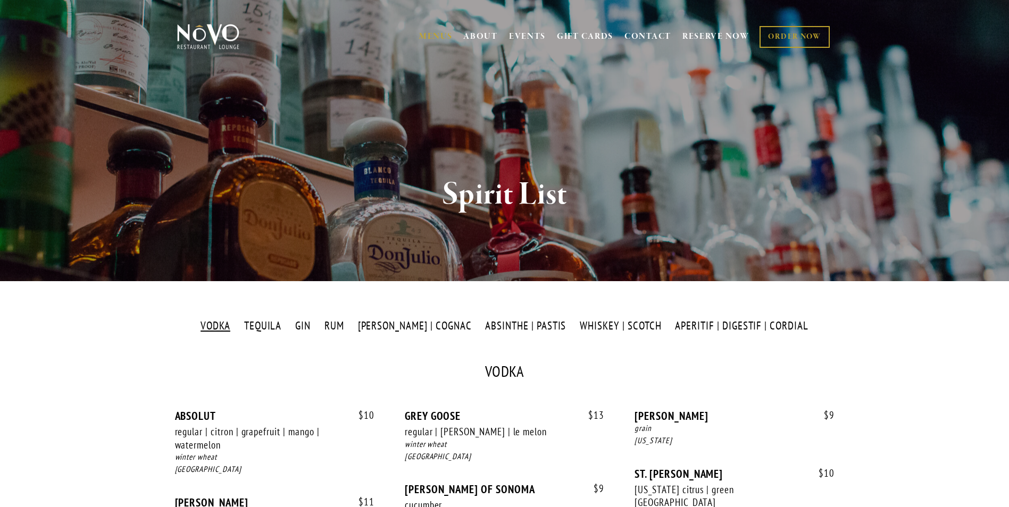 The width and height of the screenshot is (1009, 507). I want to click on label: RUM, so click(334, 326).